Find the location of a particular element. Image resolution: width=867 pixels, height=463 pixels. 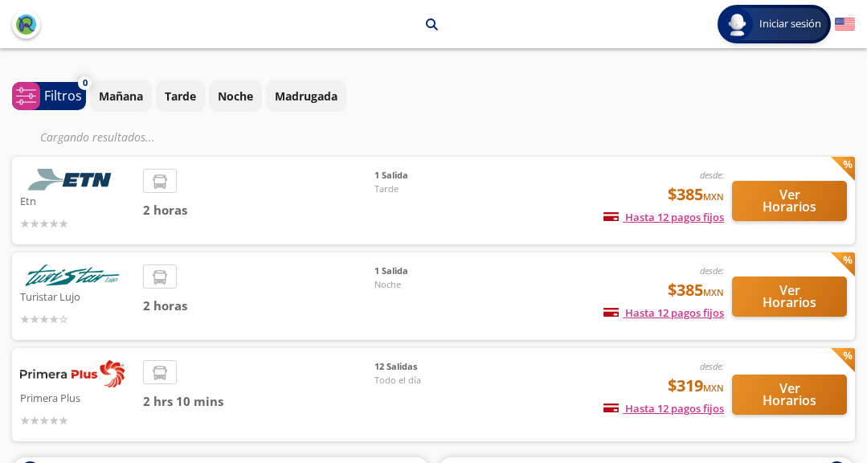

button: 0Filtros is located at coordinates (49, 96).